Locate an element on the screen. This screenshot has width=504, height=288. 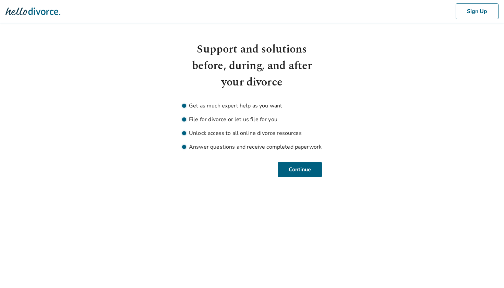
button: Sign Up is located at coordinates (477, 11).